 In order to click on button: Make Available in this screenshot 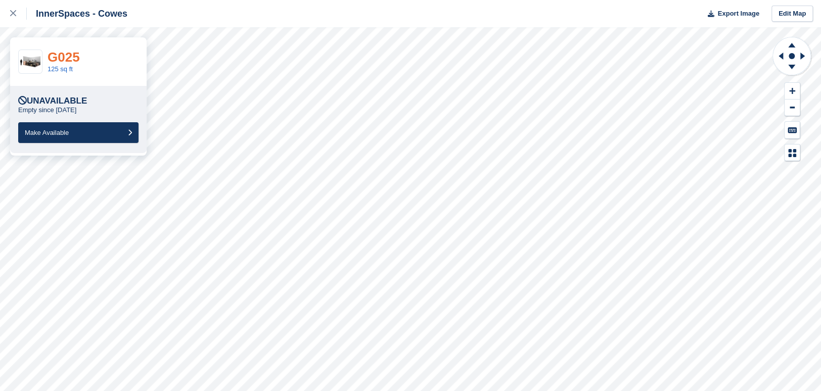, I will do `click(78, 132)`.